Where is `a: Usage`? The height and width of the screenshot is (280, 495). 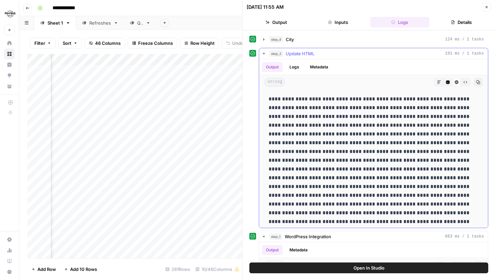 a: Usage is located at coordinates (9, 250).